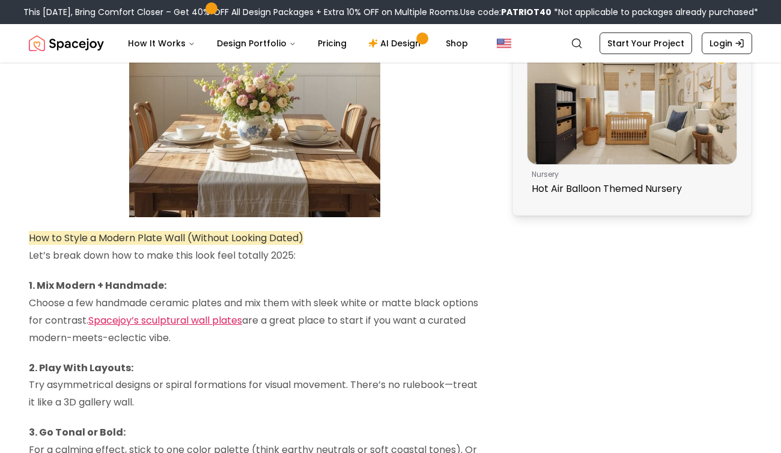 This screenshot has width=781, height=453. I want to click on p: Let’s break down how to make this look feel totally 2025:, so click(255, 255).